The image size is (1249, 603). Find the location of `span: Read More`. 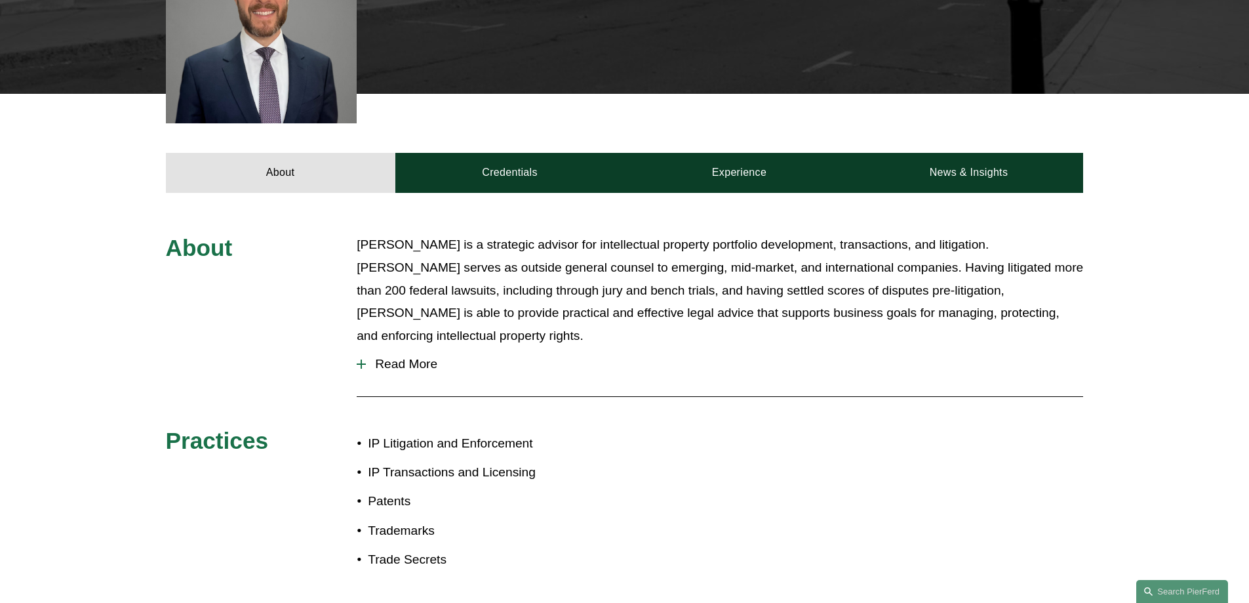

span: Read More is located at coordinates (725, 364).